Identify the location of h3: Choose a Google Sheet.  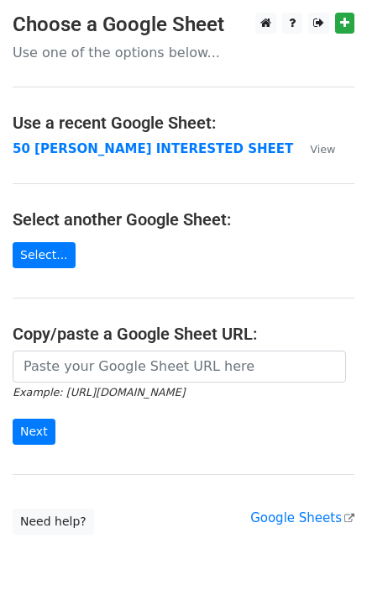
(183, 24).